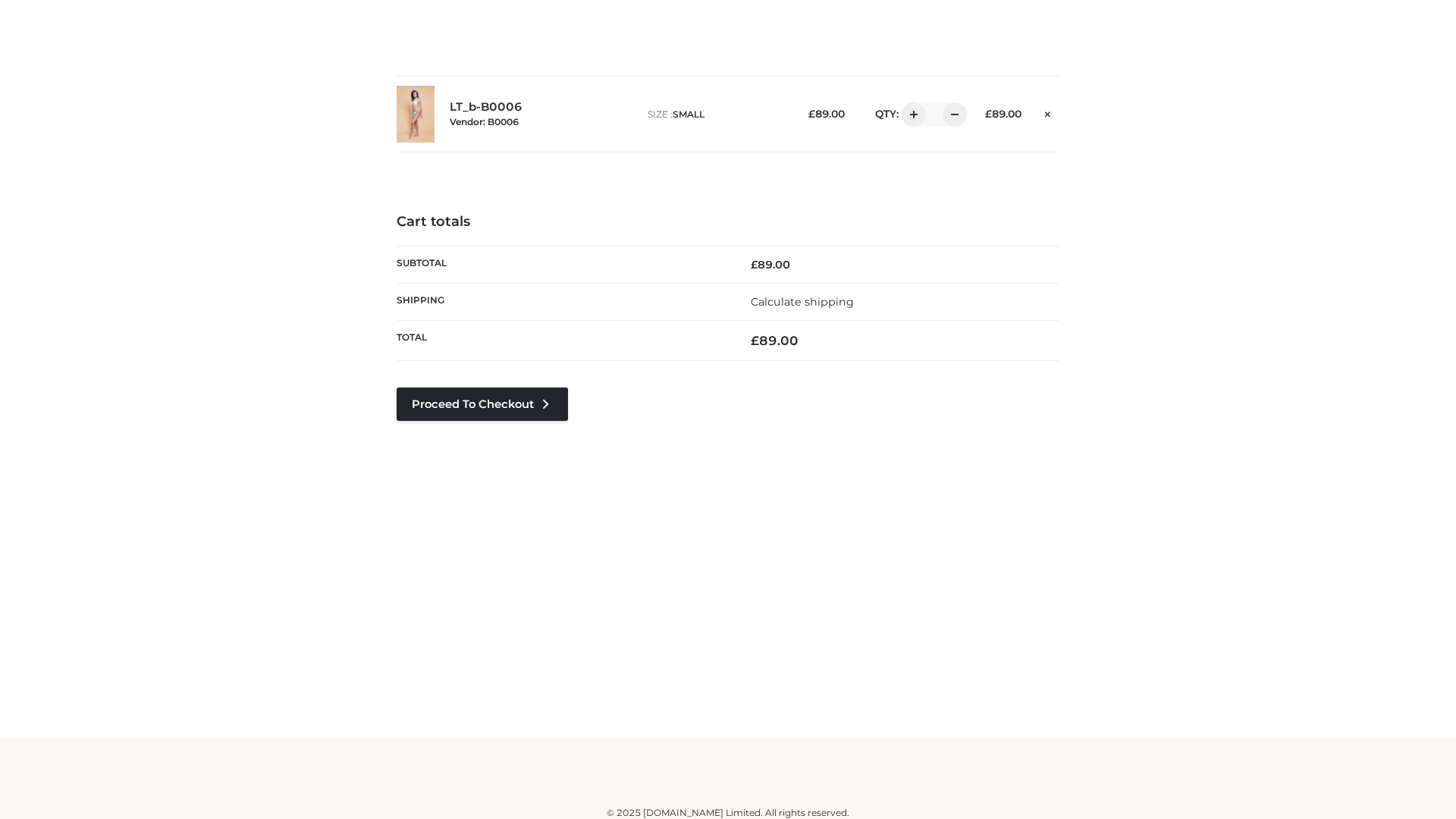  What do you see at coordinates (802, 302) in the screenshot?
I see `a: Calculate shipping` at bounding box center [802, 302].